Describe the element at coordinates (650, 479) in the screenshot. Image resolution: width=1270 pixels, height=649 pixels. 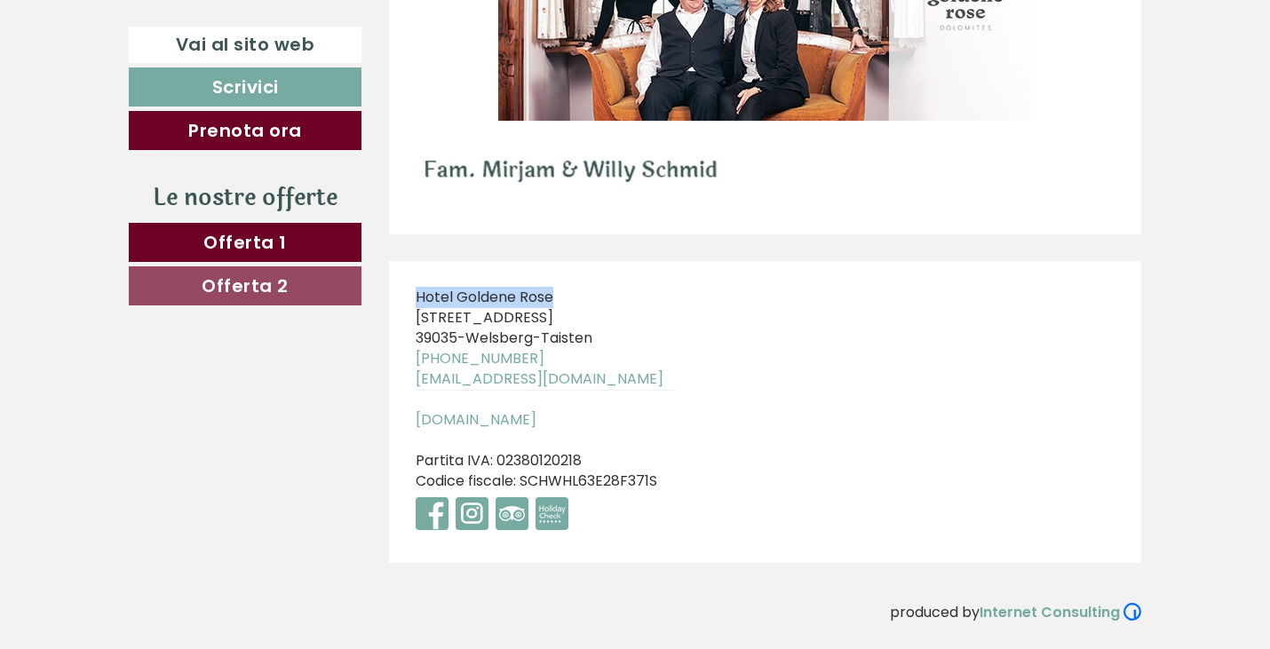
I see `button: Invia` at that location.